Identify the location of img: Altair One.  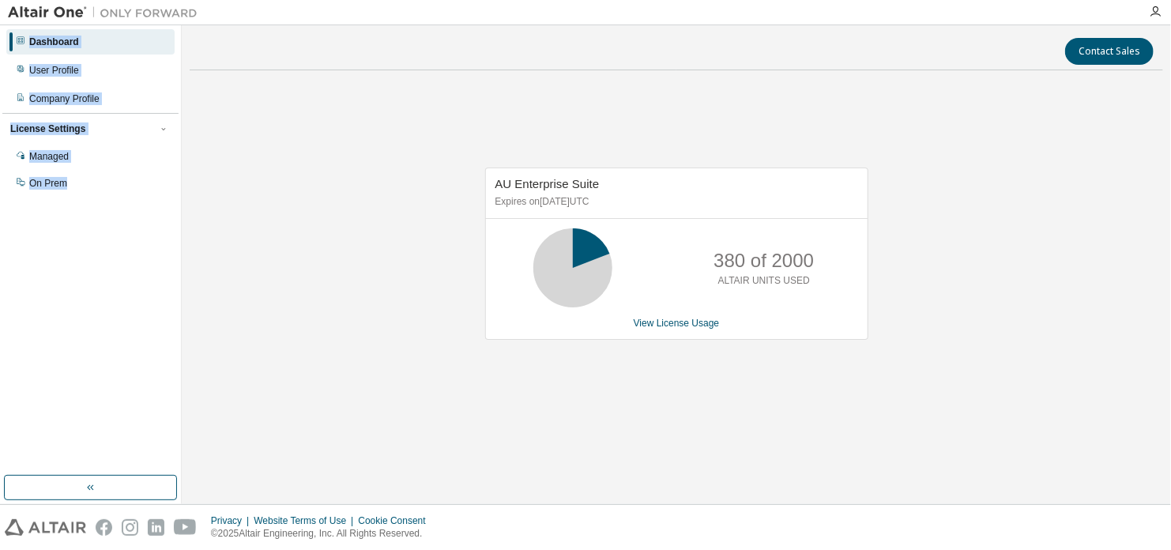
(107, 13).